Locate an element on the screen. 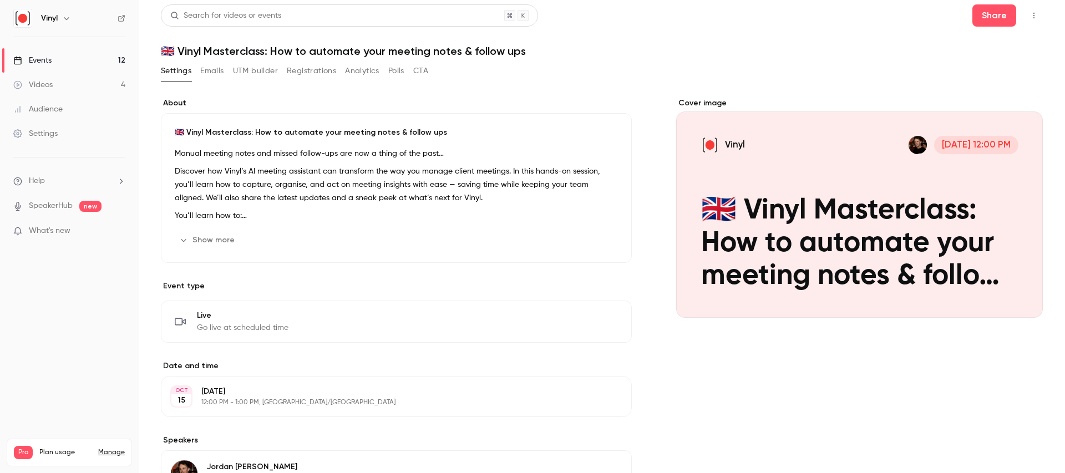 Image resolution: width=1065 pixels, height=473 pixels. label: About is located at coordinates (396, 103).